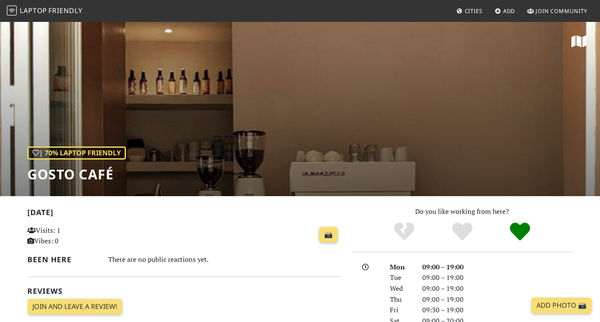  I want to click on a: Add Photo 📸, so click(561, 305).